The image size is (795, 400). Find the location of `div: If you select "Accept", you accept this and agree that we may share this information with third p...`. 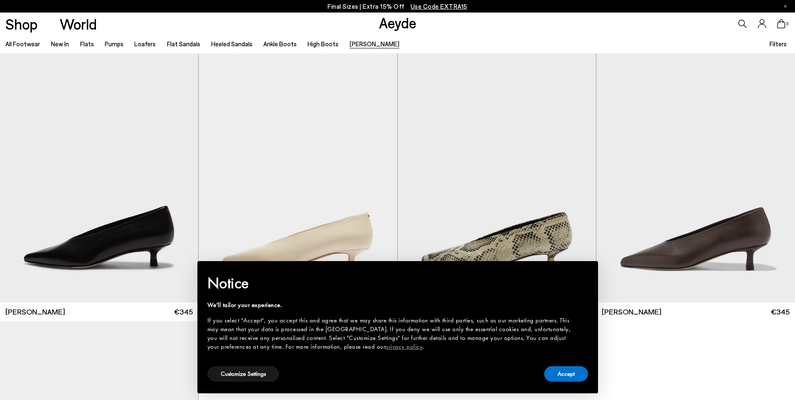

div: If you select "Accept", you accept this and agree that we may share this information with third p... is located at coordinates (391, 334).